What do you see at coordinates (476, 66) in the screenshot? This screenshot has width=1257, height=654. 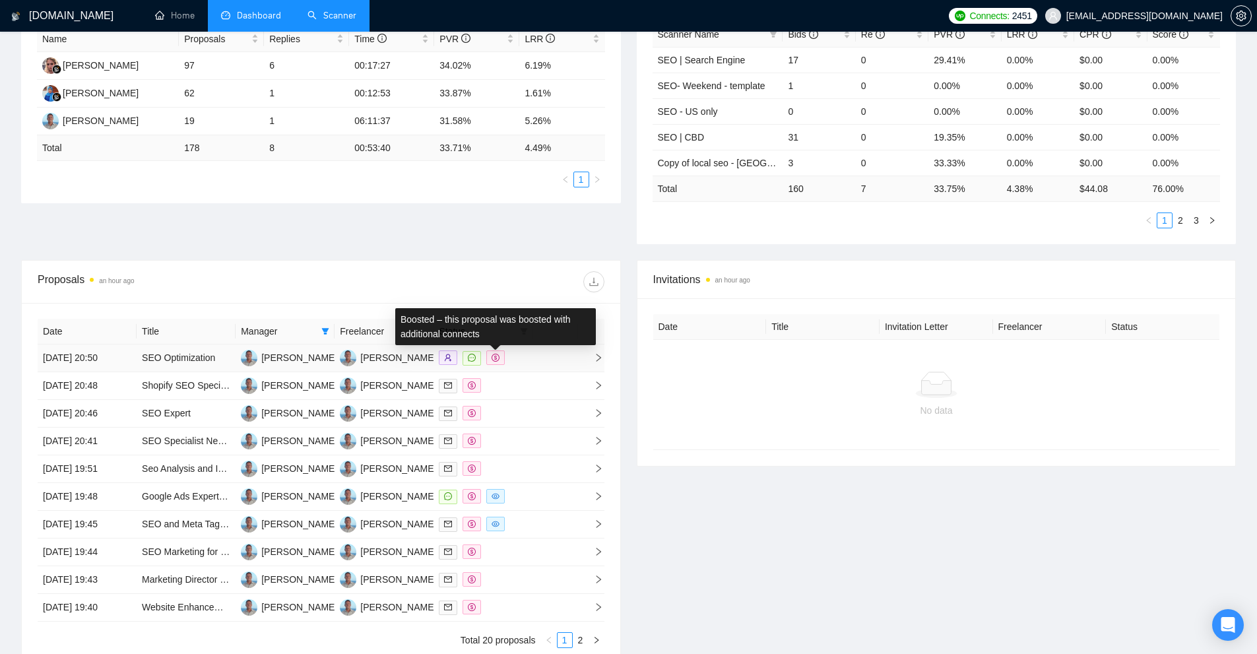 I see `td: 34.02%` at bounding box center [476, 66].